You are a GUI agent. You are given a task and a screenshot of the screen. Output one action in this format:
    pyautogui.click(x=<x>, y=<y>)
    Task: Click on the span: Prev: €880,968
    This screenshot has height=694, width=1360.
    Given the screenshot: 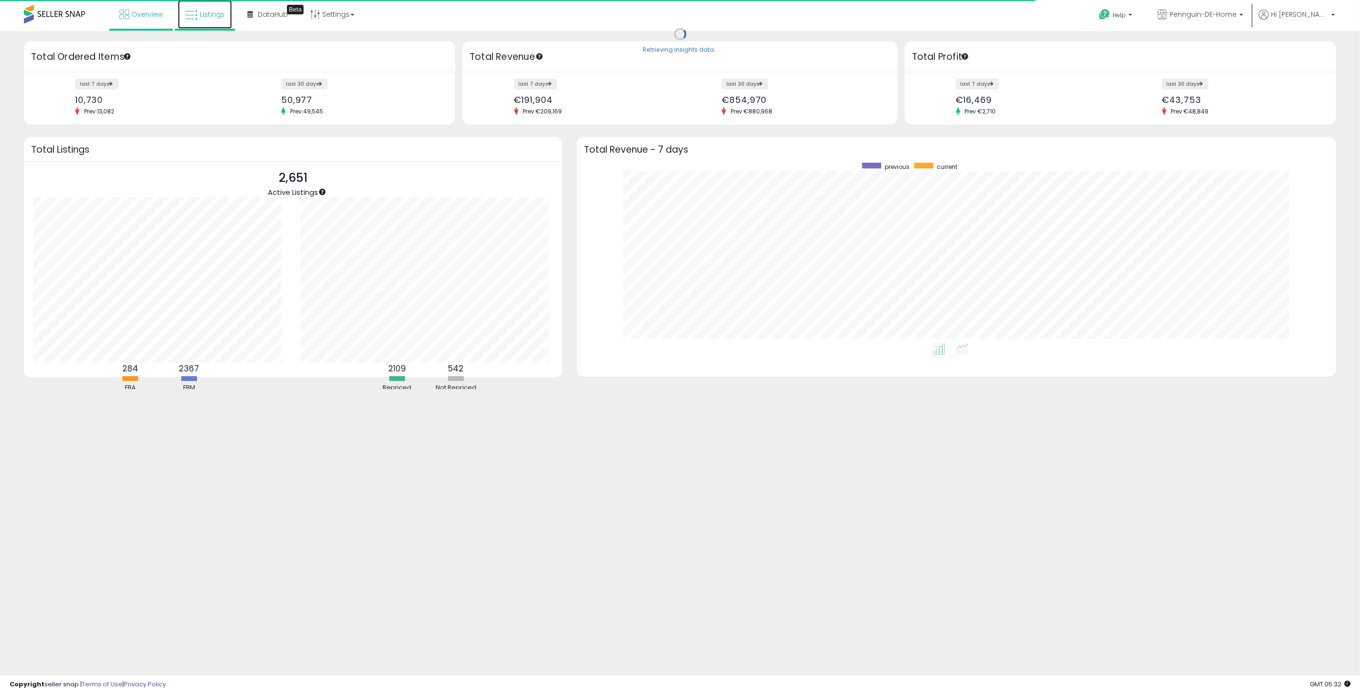 What is the action you would take?
    pyautogui.click(x=751, y=111)
    